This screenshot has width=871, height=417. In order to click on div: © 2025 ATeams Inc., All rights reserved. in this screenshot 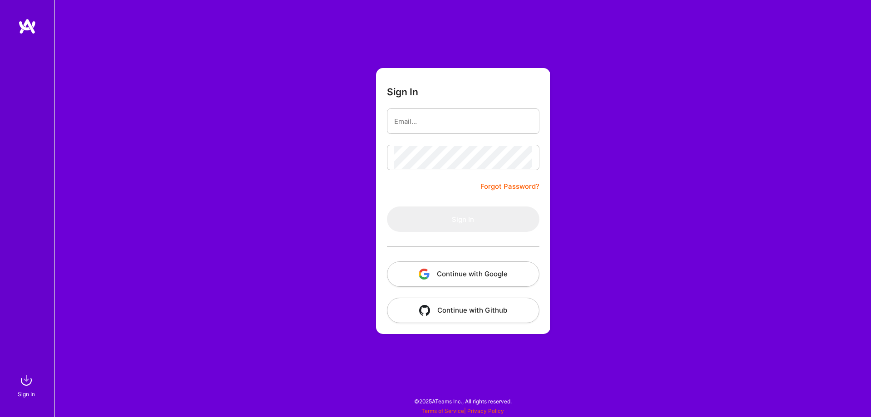, I will do `click(462, 401)`.